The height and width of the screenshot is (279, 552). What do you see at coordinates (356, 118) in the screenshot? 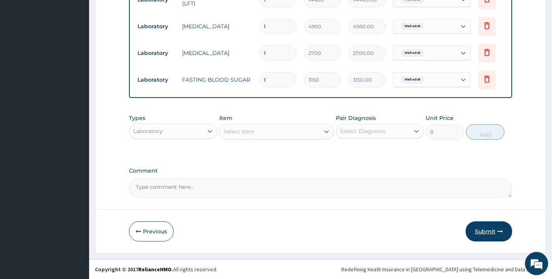
I see `label: Pair Diagnosis` at bounding box center [356, 118].